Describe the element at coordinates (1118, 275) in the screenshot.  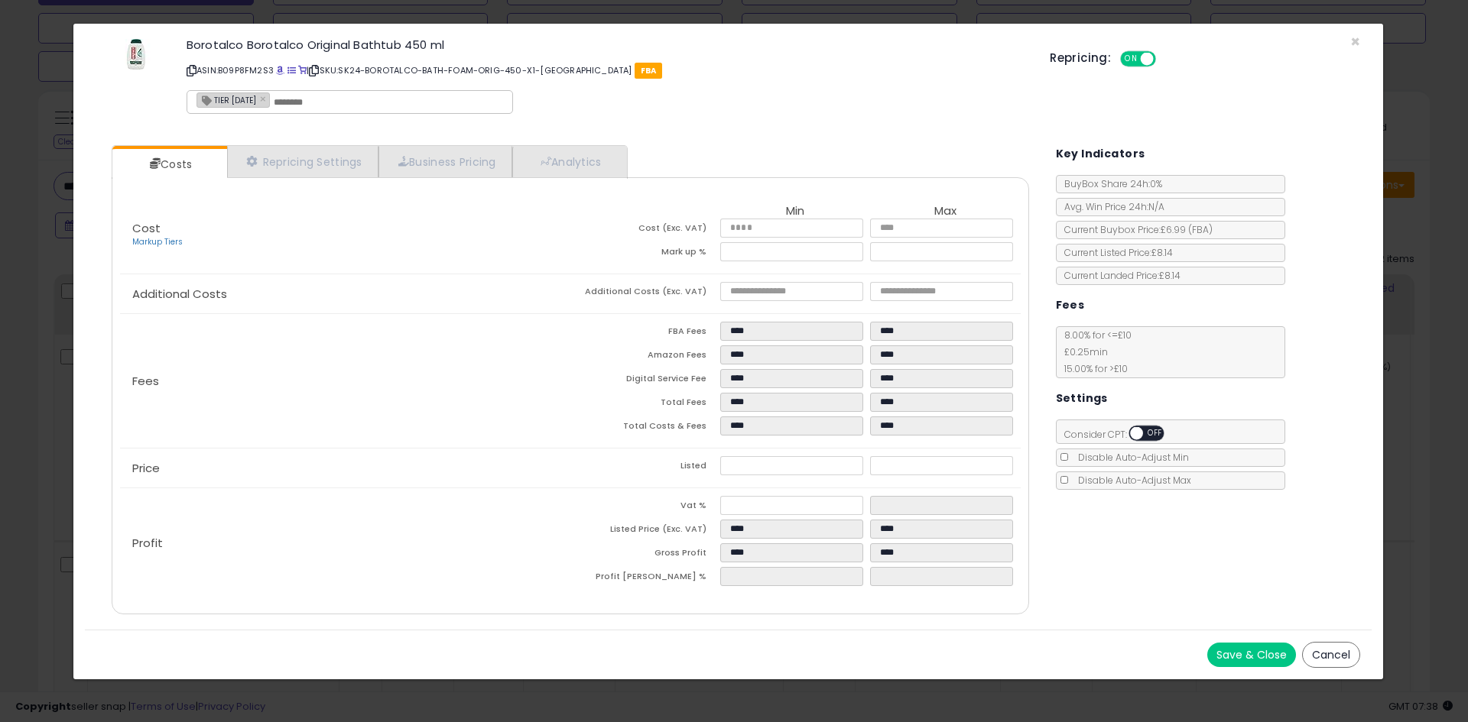
I see `span: Current Landed Price: £8.14` at that location.